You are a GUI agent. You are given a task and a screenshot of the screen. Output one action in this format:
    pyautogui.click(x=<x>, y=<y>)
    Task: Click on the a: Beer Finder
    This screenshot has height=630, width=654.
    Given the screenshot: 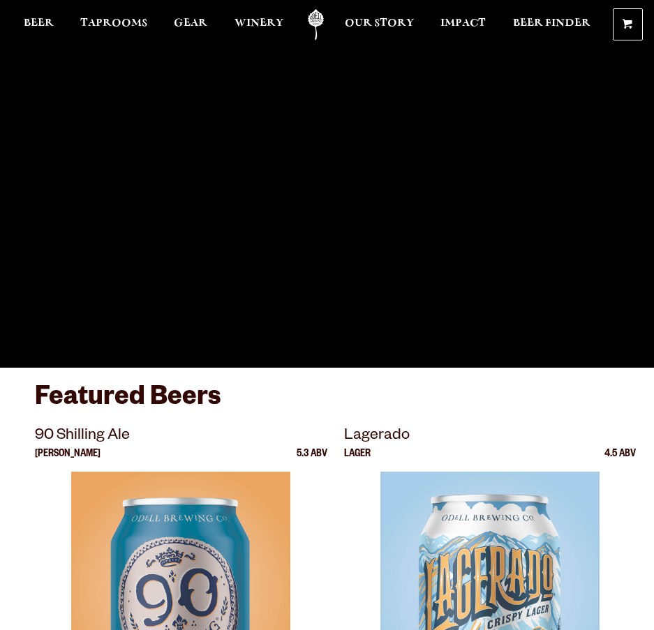 What is the action you would take?
    pyautogui.click(x=551, y=24)
    